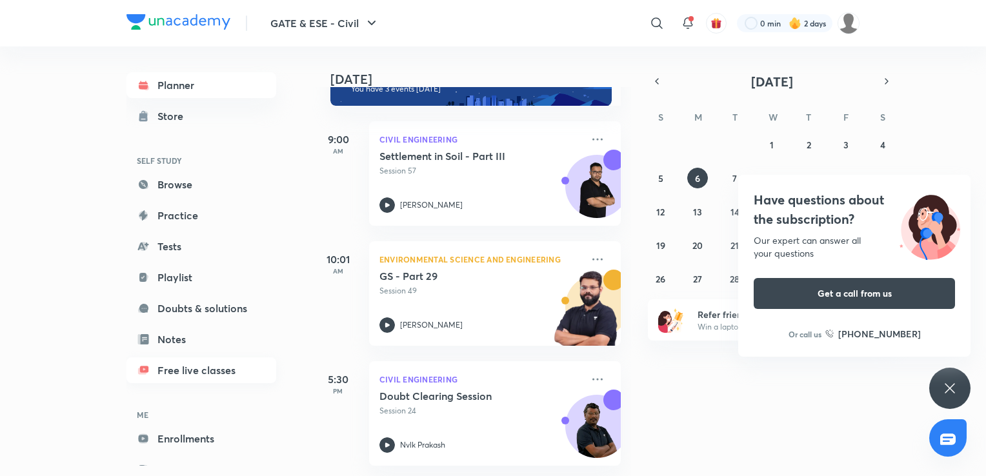 Image resolution: width=986 pixels, height=476 pixels. I want to click on a: Playlist, so click(201, 278).